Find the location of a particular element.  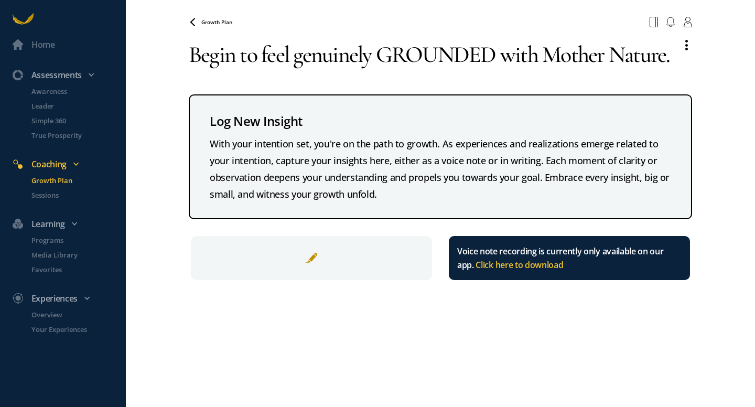

a: Favorites is located at coordinates (72, 270).